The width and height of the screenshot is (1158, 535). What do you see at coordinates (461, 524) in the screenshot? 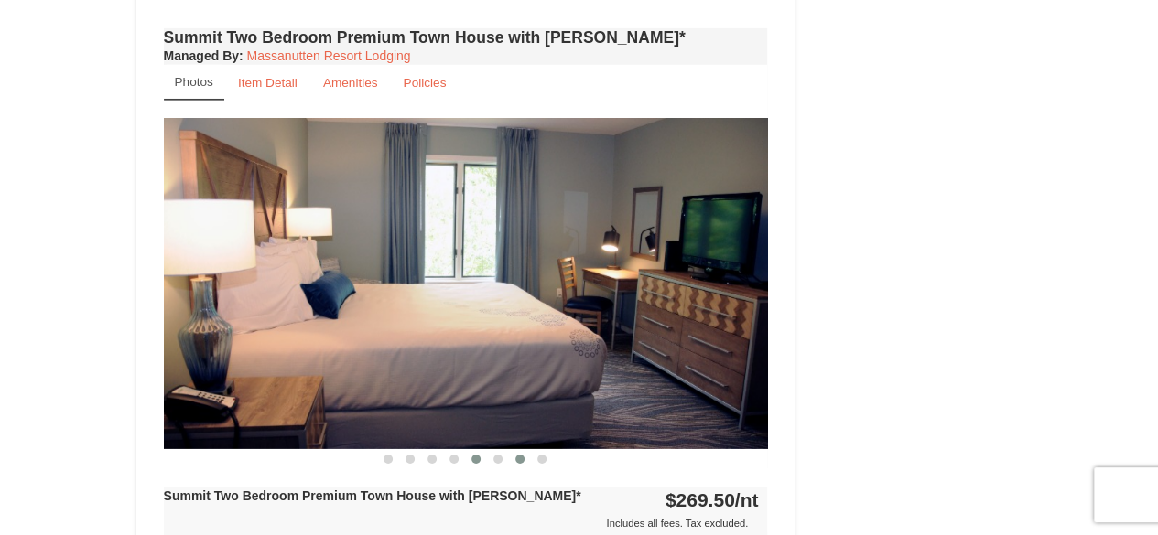
I see `div: Includes all fees. Tax excluded.` at bounding box center [461, 524].